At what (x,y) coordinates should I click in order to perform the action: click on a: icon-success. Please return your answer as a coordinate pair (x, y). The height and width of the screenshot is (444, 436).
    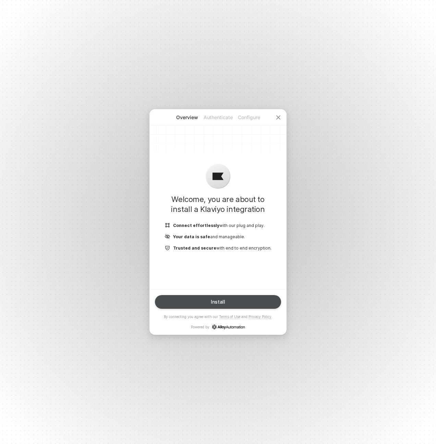
    Looking at the image, I should click on (228, 327).